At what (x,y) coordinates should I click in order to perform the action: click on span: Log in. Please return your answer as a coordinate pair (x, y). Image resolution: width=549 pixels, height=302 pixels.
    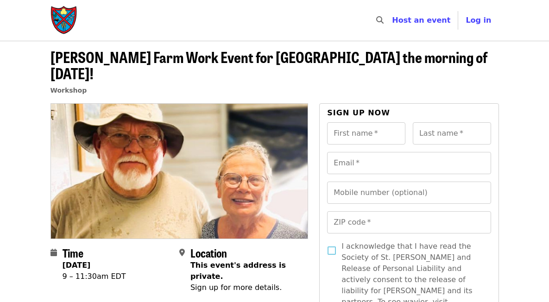
    Looking at the image, I should click on (478, 20).